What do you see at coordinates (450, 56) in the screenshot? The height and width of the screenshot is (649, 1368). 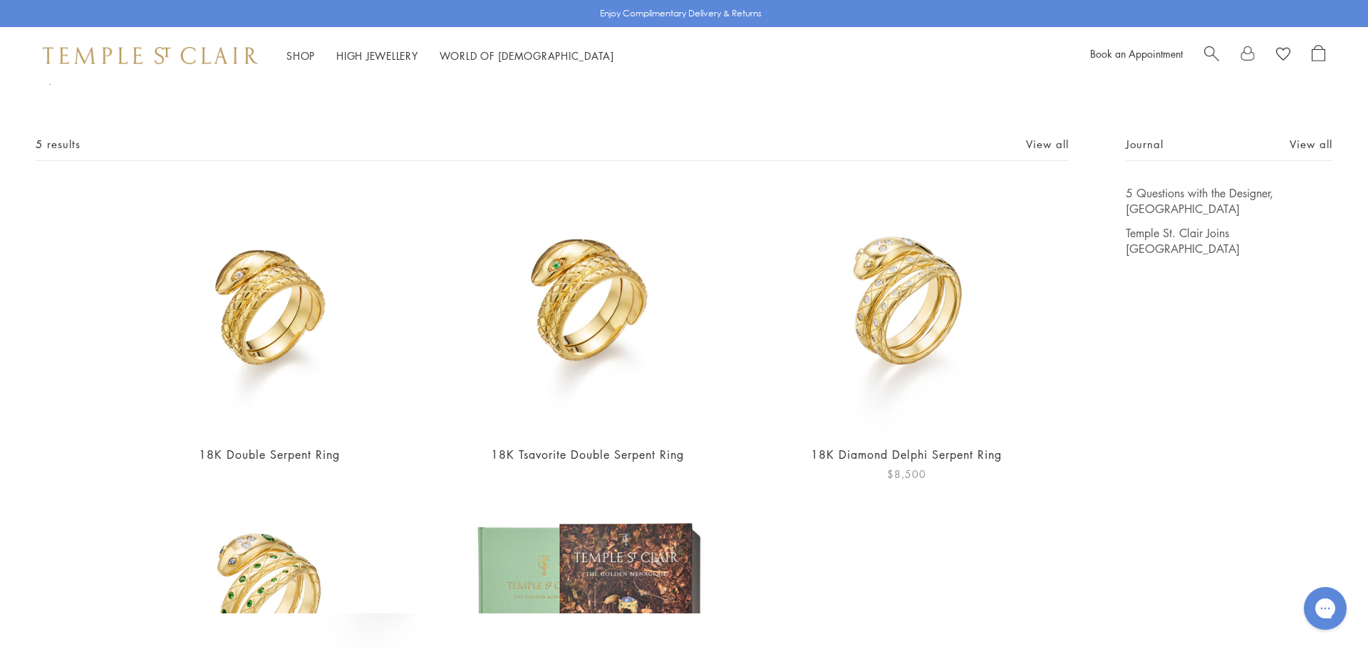 I see `nav: Main navigation` at bounding box center [450, 56].